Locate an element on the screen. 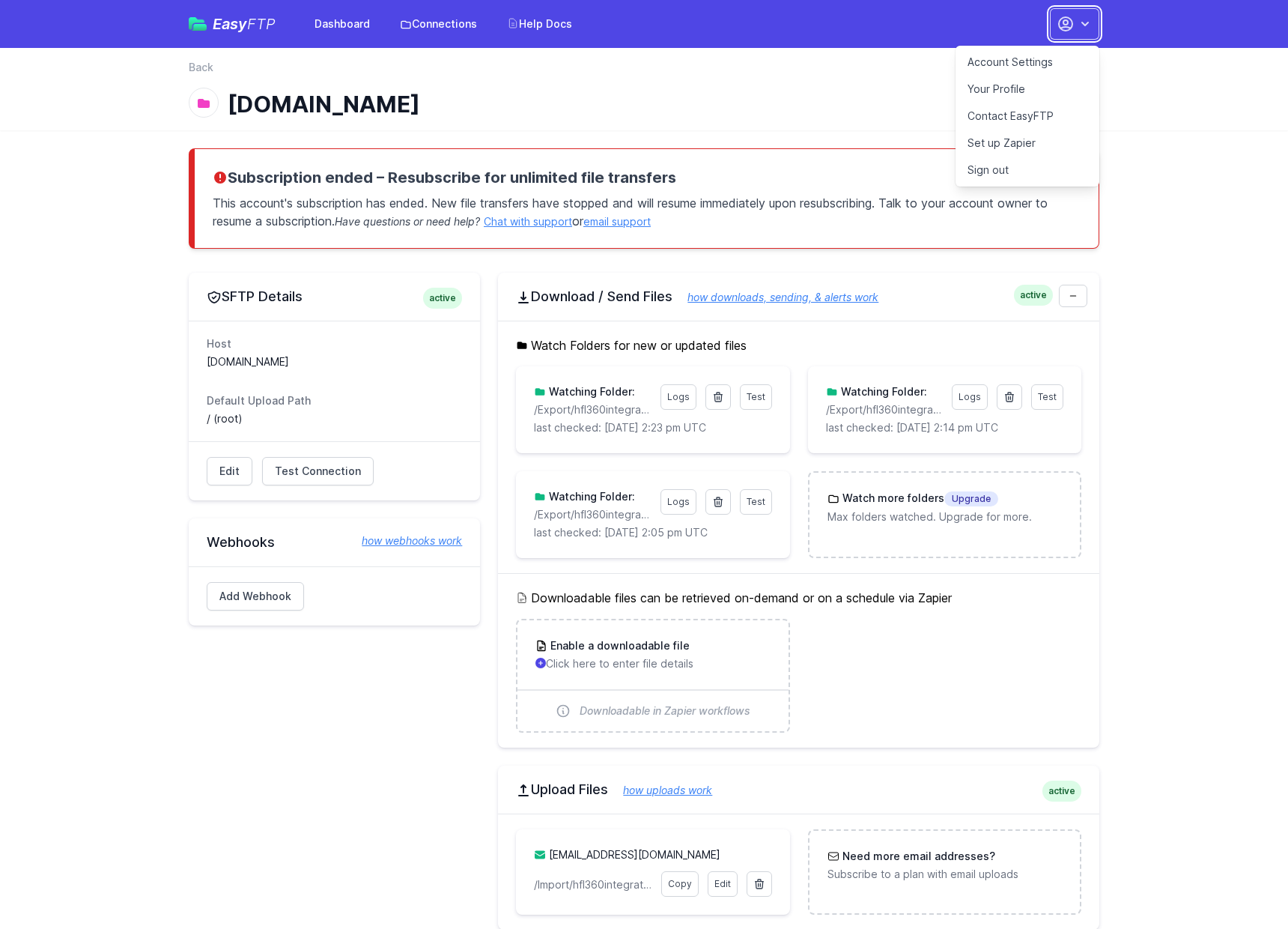 Image resolution: width=1288 pixels, height=929 pixels. a: how uploads work is located at coordinates (660, 790).